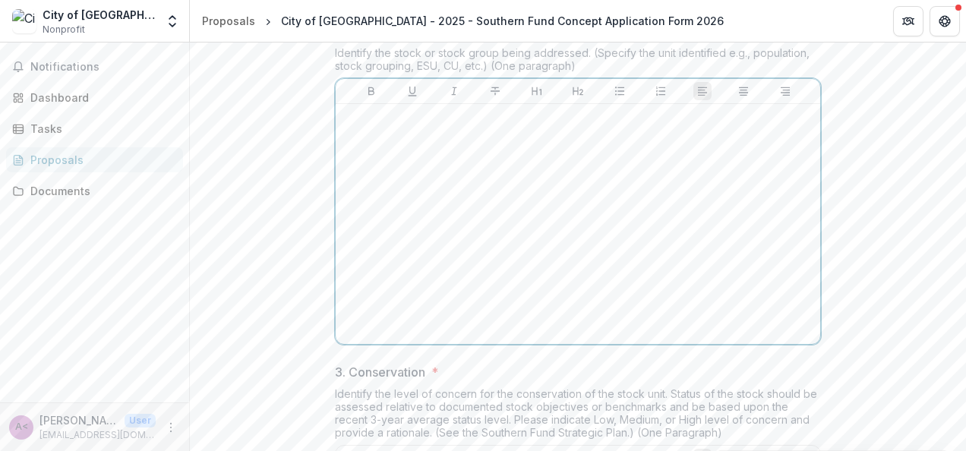 This screenshot has height=451, width=966. Describe the element at coordinates (578, 91) in the screenshot. I see `button: Heading 2` at that location.